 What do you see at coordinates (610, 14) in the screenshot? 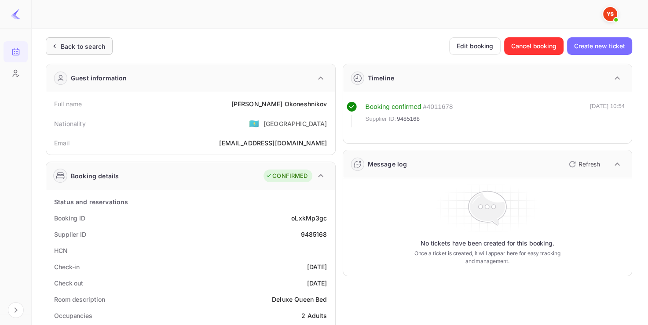
I see `img: Yandex Support` at bounding box center [610, 14].